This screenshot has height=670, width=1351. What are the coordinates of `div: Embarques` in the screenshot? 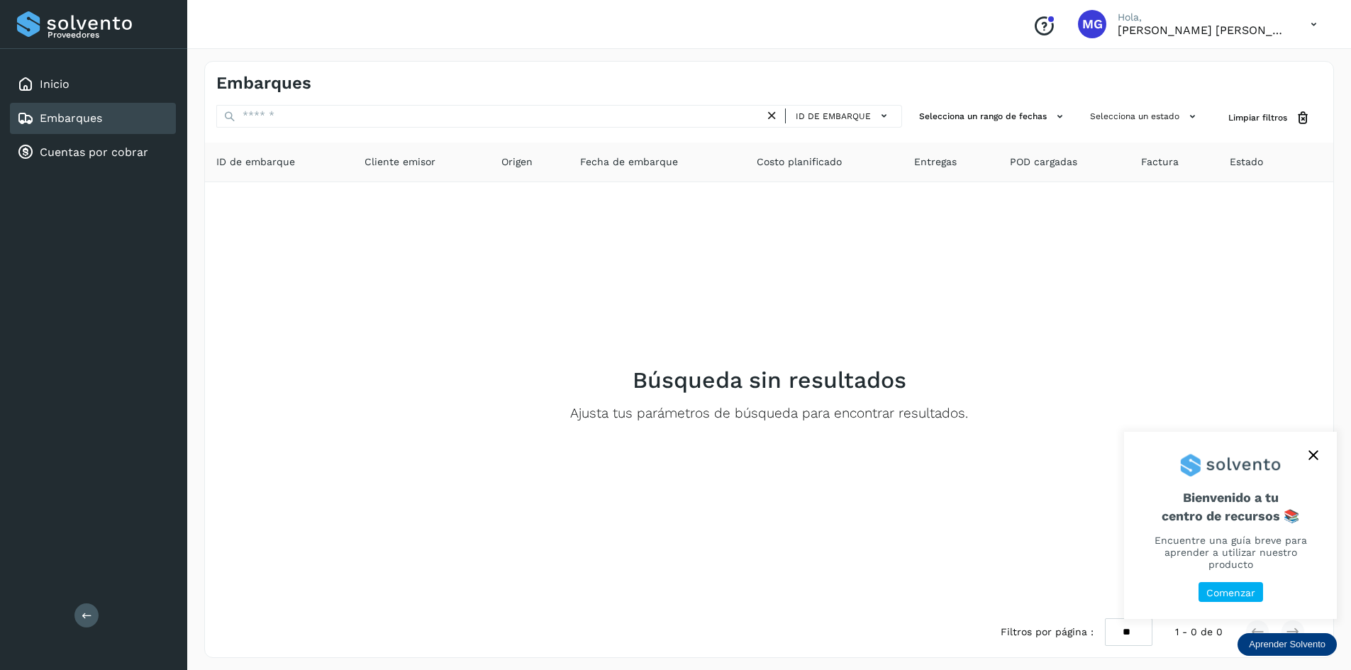 It's located at (93, 118).